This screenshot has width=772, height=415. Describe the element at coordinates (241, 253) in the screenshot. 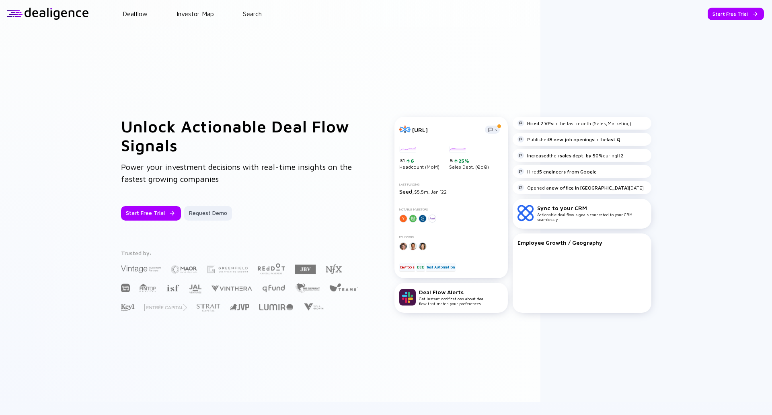

I see `div: Trusted by:` at that location.